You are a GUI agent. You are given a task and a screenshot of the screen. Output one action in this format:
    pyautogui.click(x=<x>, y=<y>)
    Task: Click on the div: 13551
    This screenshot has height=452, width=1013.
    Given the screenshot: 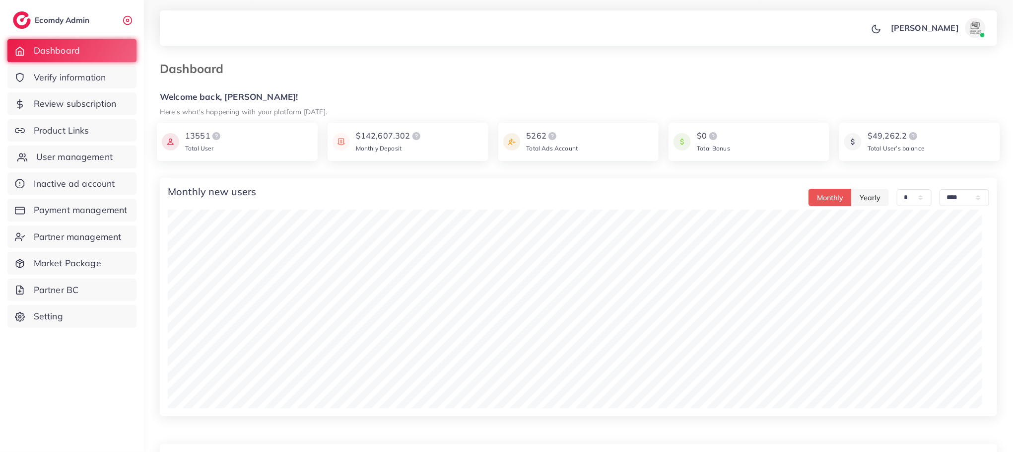 What is the action you would take?
    pyautogui.click(x=204, y=136)
    